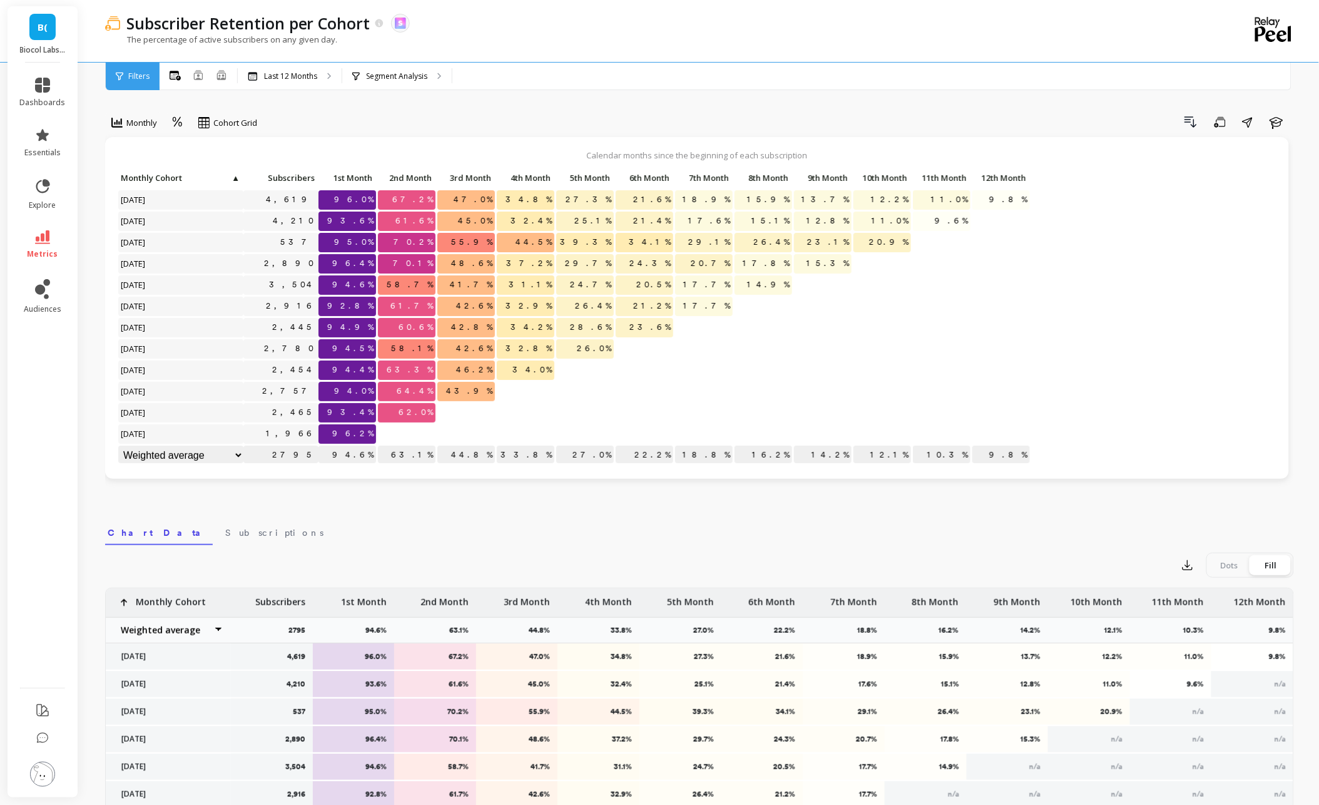 The image size is (1319, 805). Describe the element at coordinates (586, 242) in the screenshot. I see `span: 39.3%` at that location.